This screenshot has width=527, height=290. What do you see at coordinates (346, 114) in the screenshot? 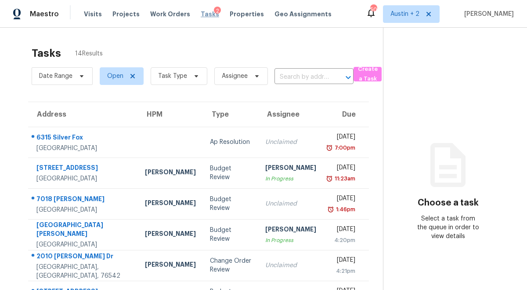
I see `th: Due` at bounding box center [346, 114].